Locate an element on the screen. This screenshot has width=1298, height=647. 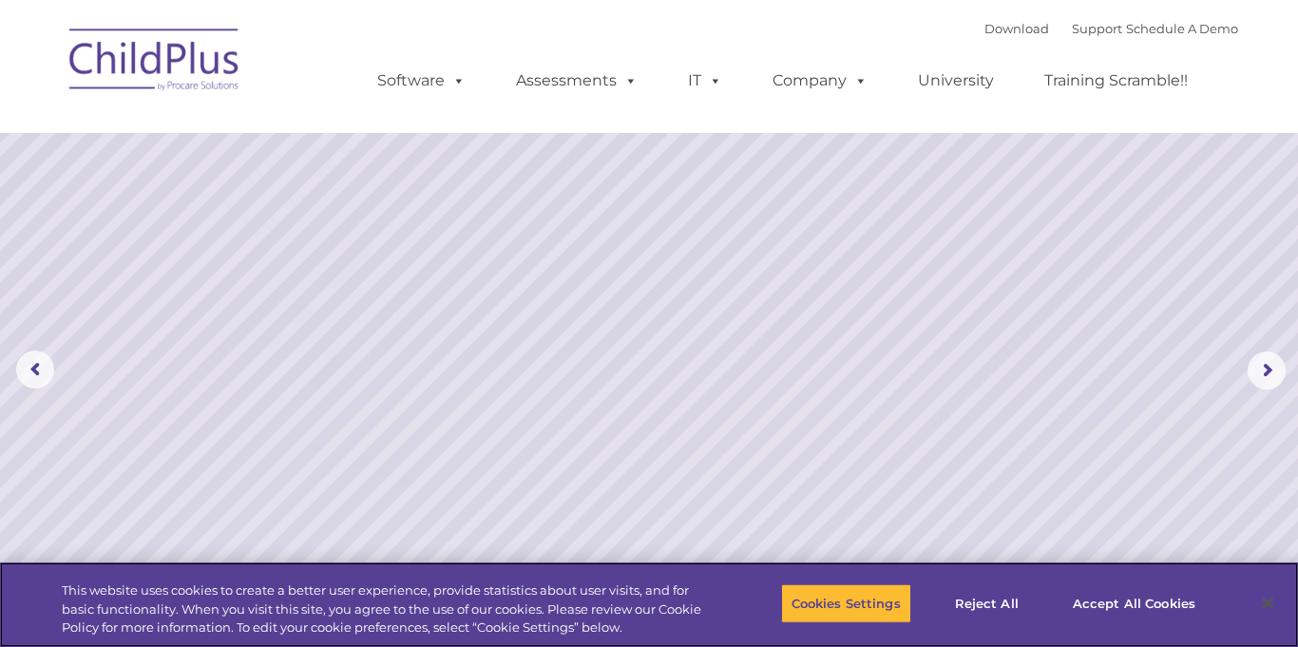
a: University is located at coordinates (956, 81).